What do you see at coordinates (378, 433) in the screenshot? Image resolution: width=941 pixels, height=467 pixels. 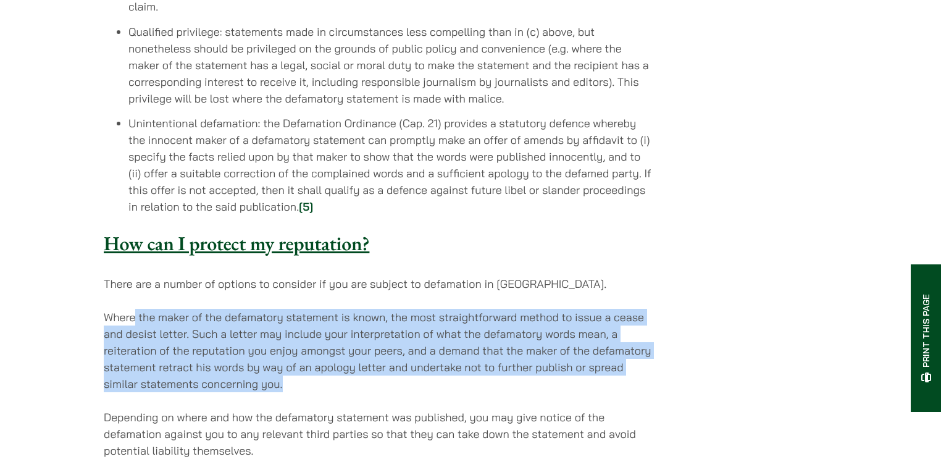 I see `p: Depending on where and how the defamatory statement was published, you may give notice of the def...` at bounding box center [378, 433].